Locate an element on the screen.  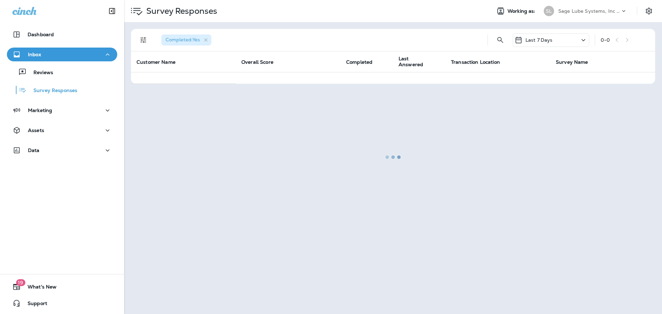
span: Support is located at coordinates (34, 305).